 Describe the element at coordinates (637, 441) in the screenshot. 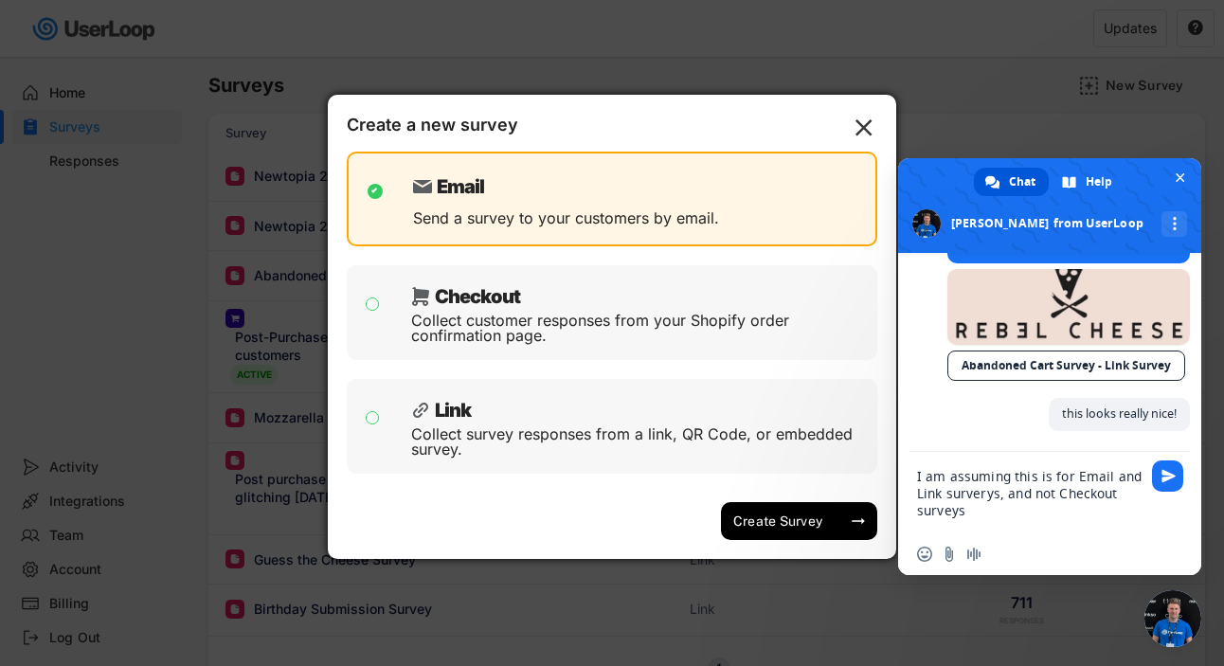

I see `div: Collect survey responses from a link, QR Code, or embedded survey.` at that location.